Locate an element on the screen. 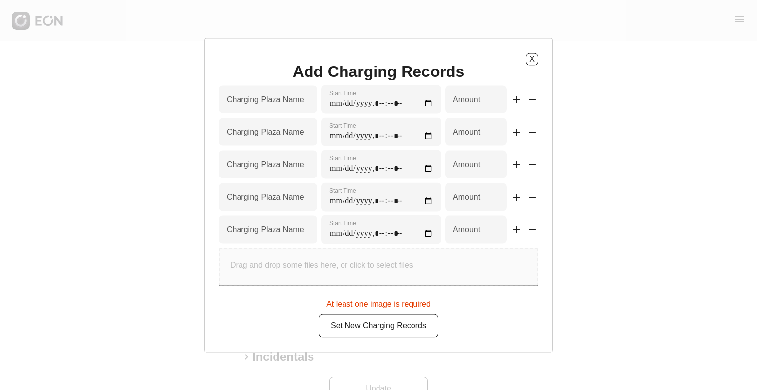  p: Drag and drop some files here, or click to select files is located at coordinates (321, 265).